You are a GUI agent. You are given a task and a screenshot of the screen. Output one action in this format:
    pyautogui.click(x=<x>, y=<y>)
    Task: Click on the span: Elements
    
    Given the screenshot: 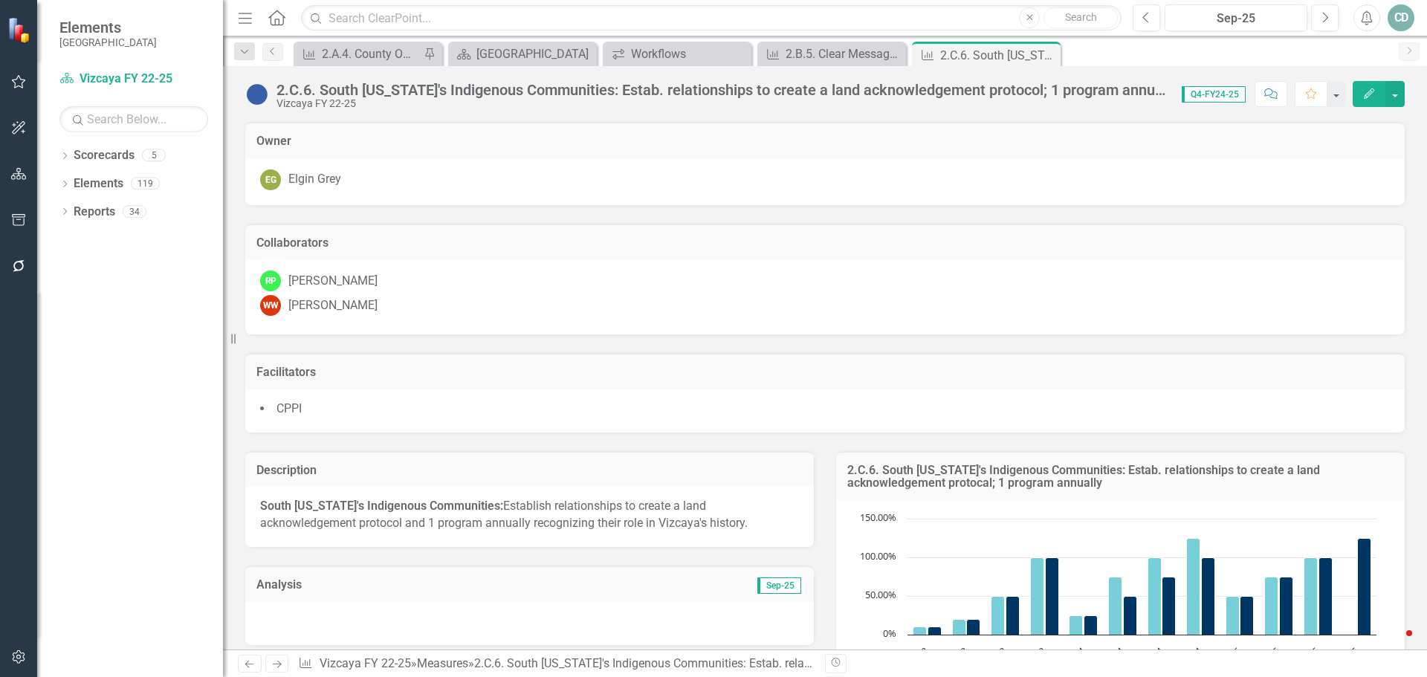 What is the action you would take?
    pyautogui.click(x=108, y=27)
    